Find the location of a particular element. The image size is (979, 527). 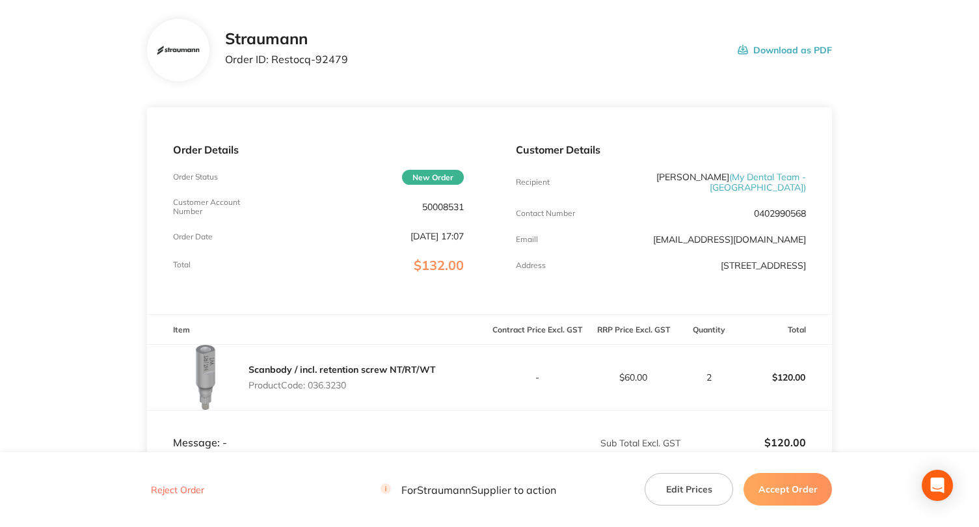

button: Accept Order is located at coordinates (788, 489).